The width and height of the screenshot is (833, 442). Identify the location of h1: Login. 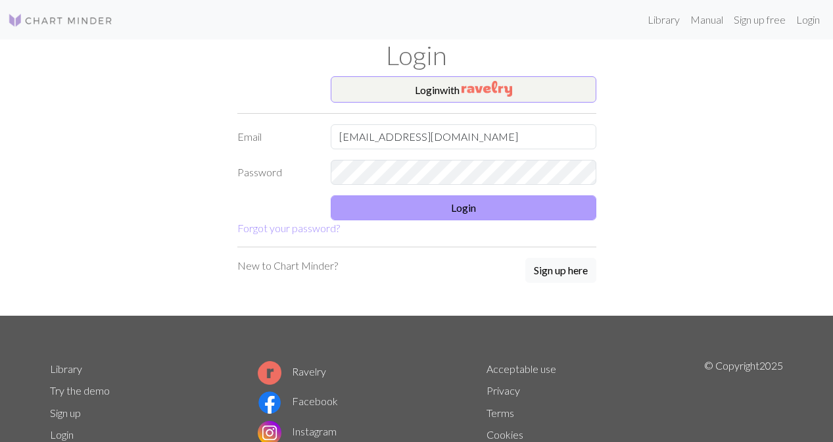
(417, 55).